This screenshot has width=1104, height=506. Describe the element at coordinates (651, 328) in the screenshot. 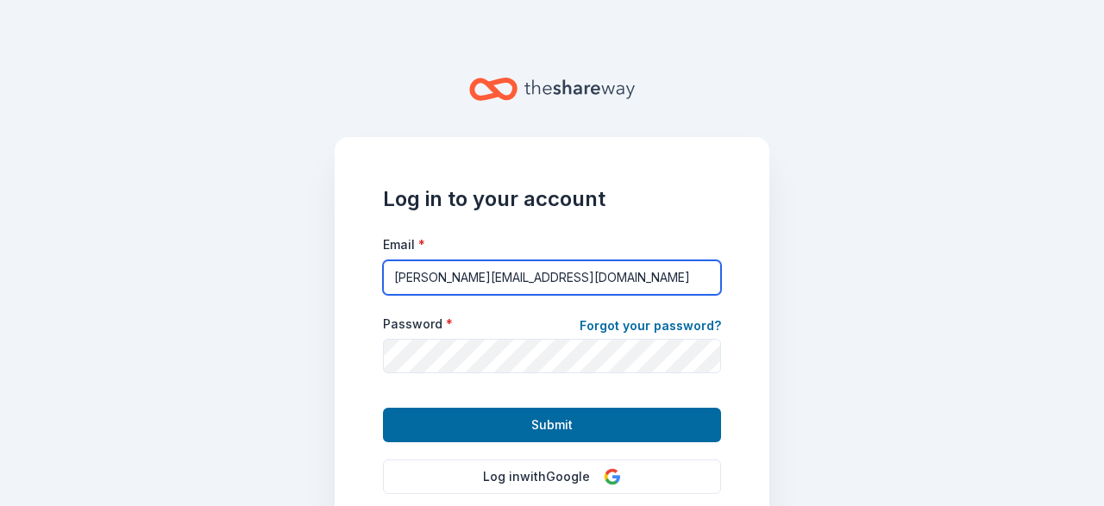

I see `a: Forgot your password?` at that location.